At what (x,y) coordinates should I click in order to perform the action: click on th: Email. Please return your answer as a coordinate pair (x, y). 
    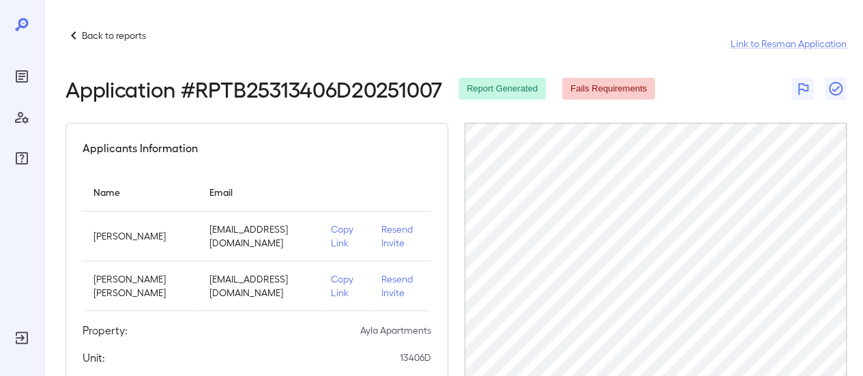
    Looking at the image, I should click on (259, 192).